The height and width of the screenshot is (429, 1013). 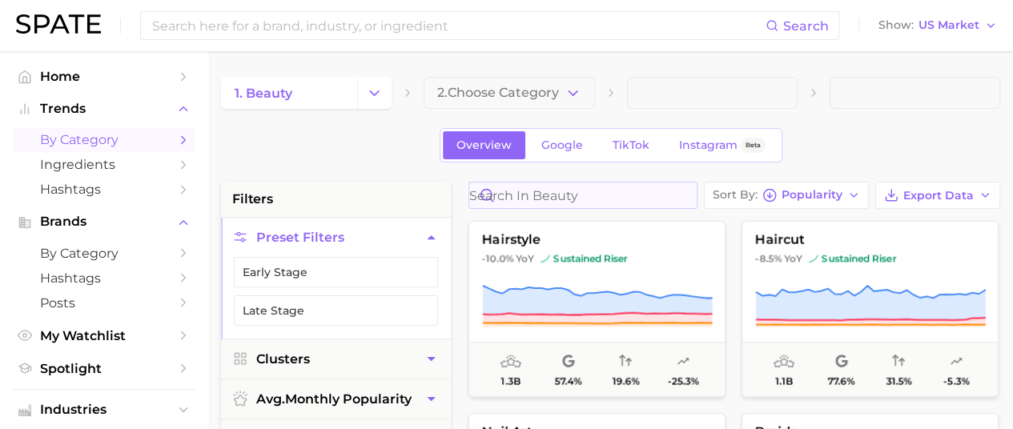 What do you see at coordinates (708, 145) in the screenshot?
I see `span: Instagram` at bounding box center [708, 145].